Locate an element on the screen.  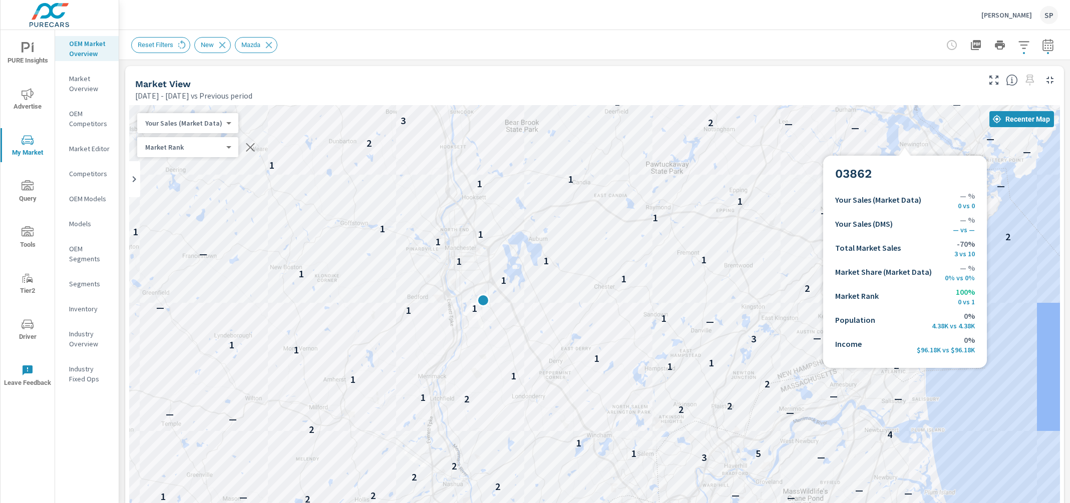
p: Competitors is located at coordinates (90, 174).